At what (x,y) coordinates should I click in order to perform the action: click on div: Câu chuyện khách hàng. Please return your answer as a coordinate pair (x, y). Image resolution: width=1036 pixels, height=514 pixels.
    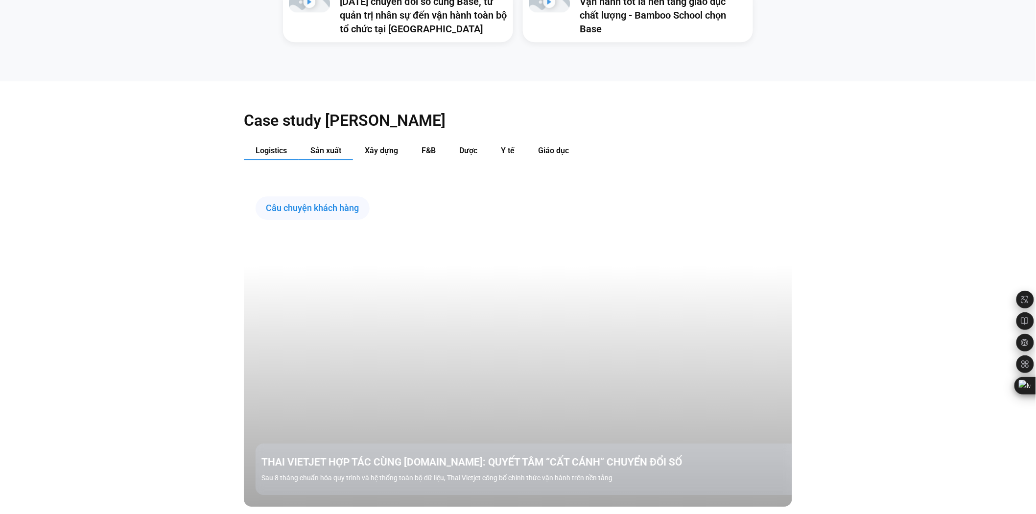
    Looking at the image, I should click on (312, 208).